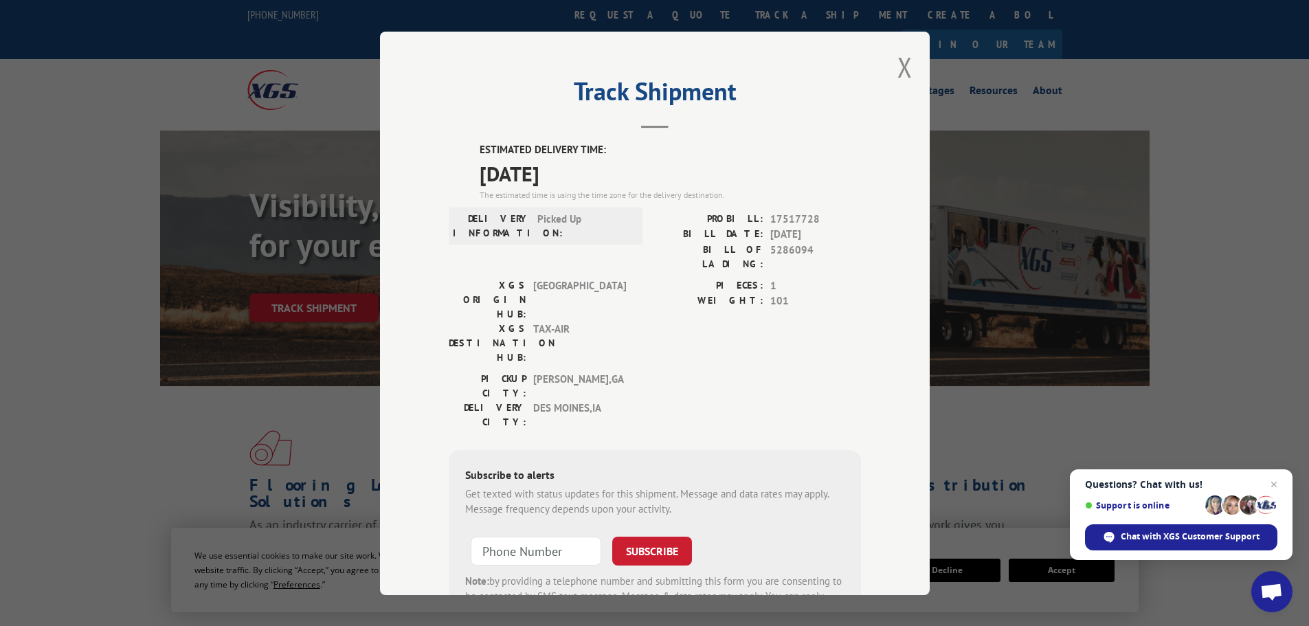 The height and width of the screenshot is (626, 1309). I want to click on label: PICKUP CITY:, so click(487, 386).